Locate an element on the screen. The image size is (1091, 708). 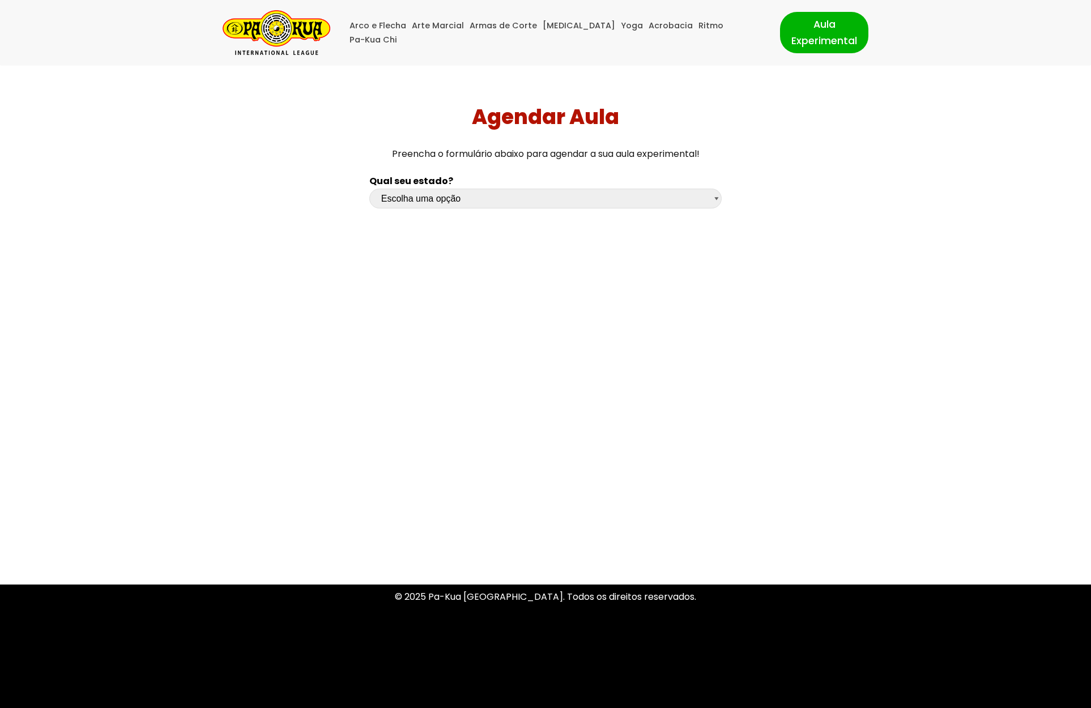
a: Ritmo is located at coordinates (711, 25).